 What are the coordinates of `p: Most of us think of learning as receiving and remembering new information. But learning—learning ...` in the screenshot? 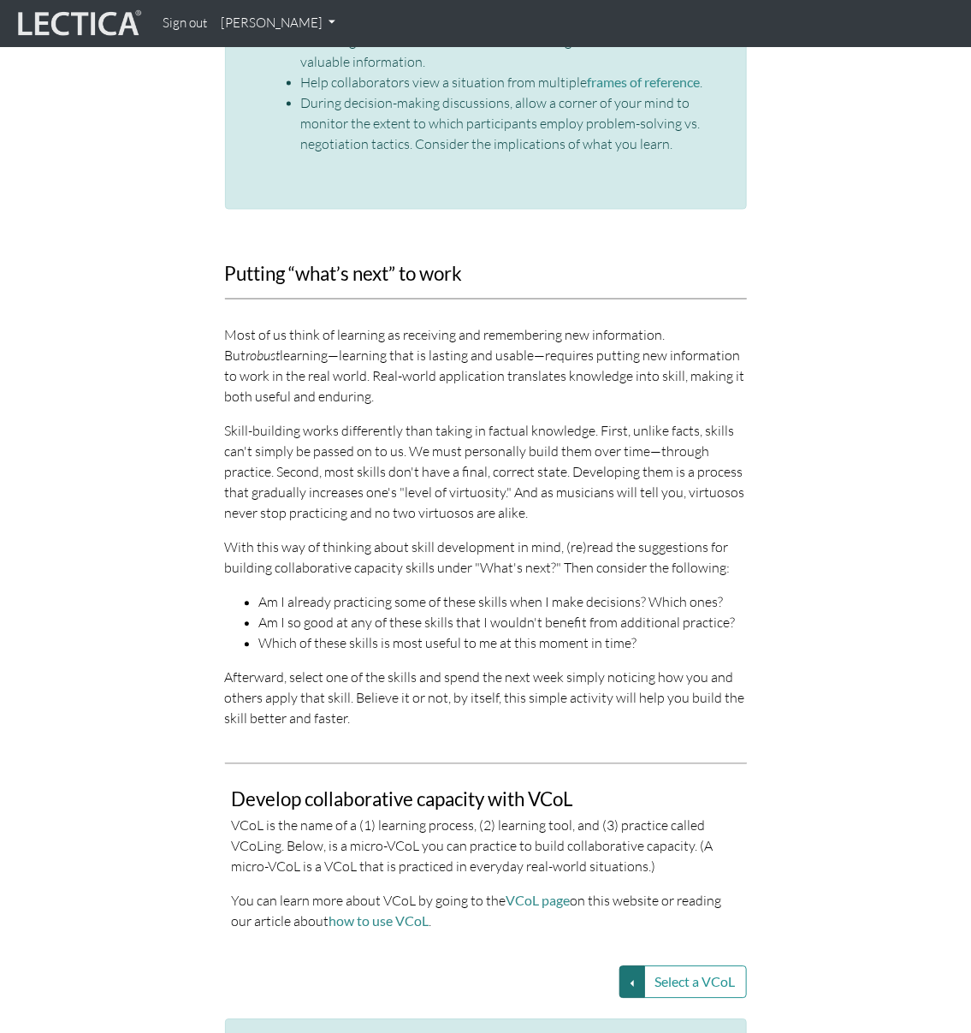 It's located at (486, 366).